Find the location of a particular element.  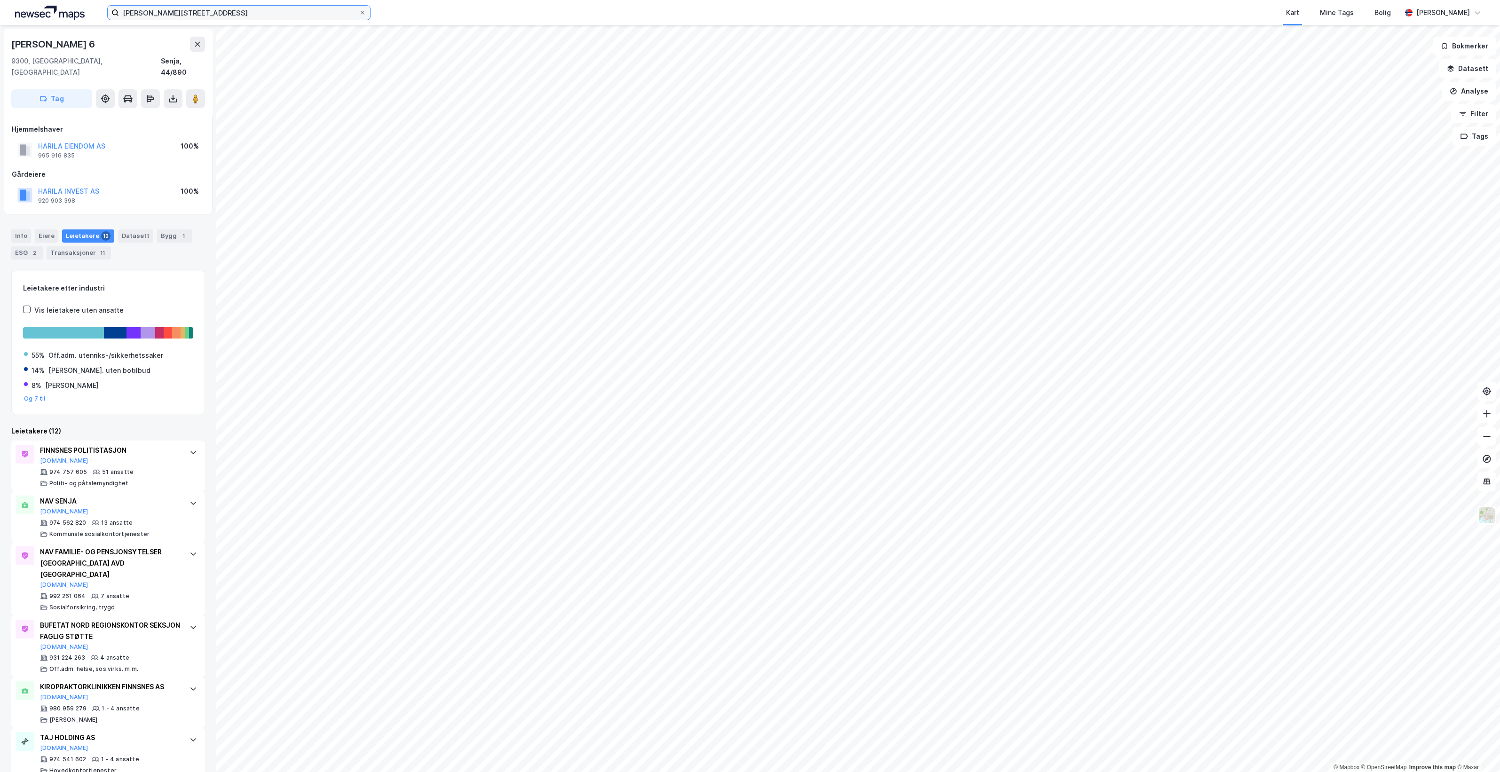

div: FINNSNES POLITISTASJON is located at coordinates (110, 451).